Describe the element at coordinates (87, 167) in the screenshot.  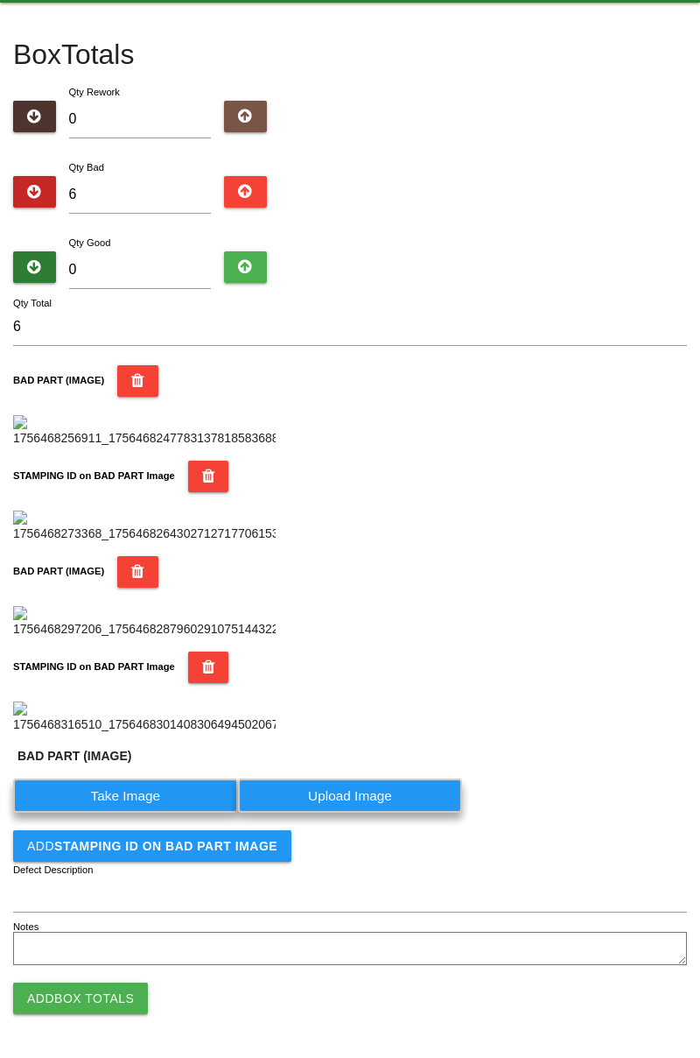
I see `label: Qty Bad` at that location.